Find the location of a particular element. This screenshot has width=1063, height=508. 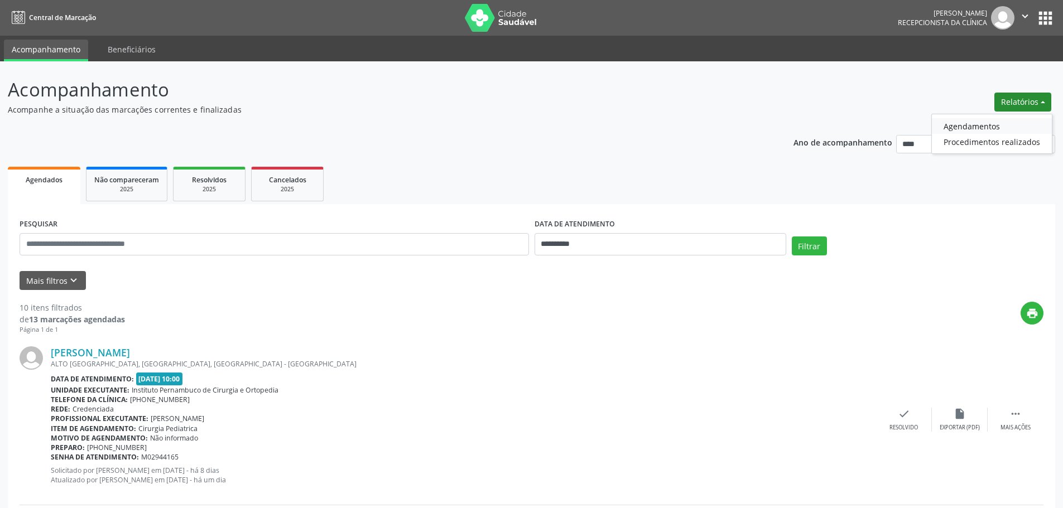

button: Relatórios is located at coordinates (1023, 102).